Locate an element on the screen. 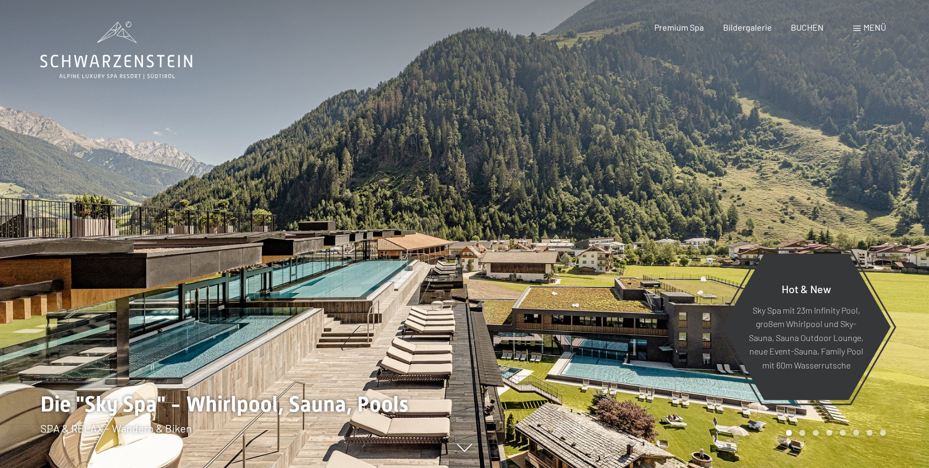 Image resolution: width=929 pixels, height=468 pixels. span: BUCHEN is located at coordinates (807, 27).